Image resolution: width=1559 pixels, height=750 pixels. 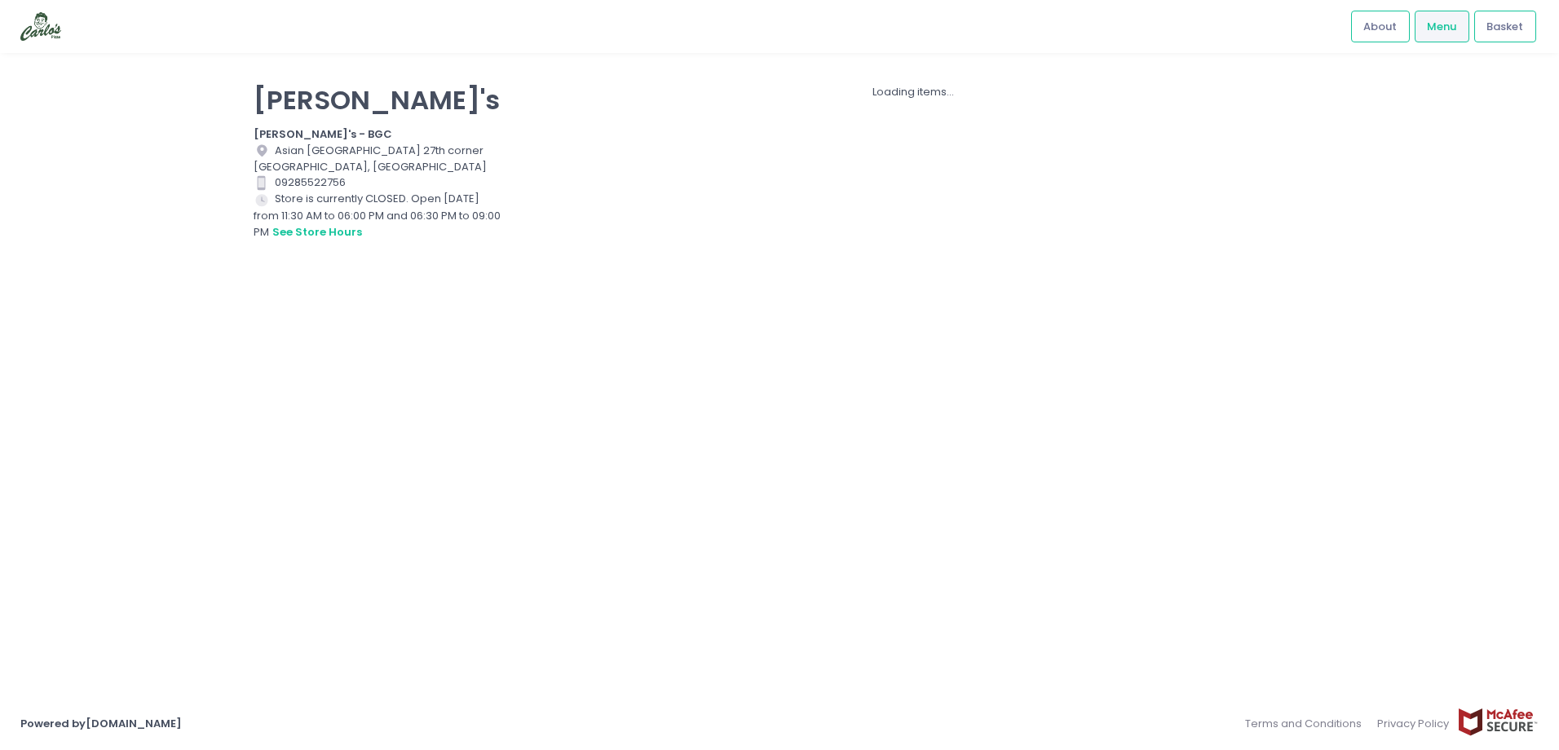 What do you see at coordinates (377, 183) in the screenshot?
I see `div: 09285522756` at bounding box center [377, 183].